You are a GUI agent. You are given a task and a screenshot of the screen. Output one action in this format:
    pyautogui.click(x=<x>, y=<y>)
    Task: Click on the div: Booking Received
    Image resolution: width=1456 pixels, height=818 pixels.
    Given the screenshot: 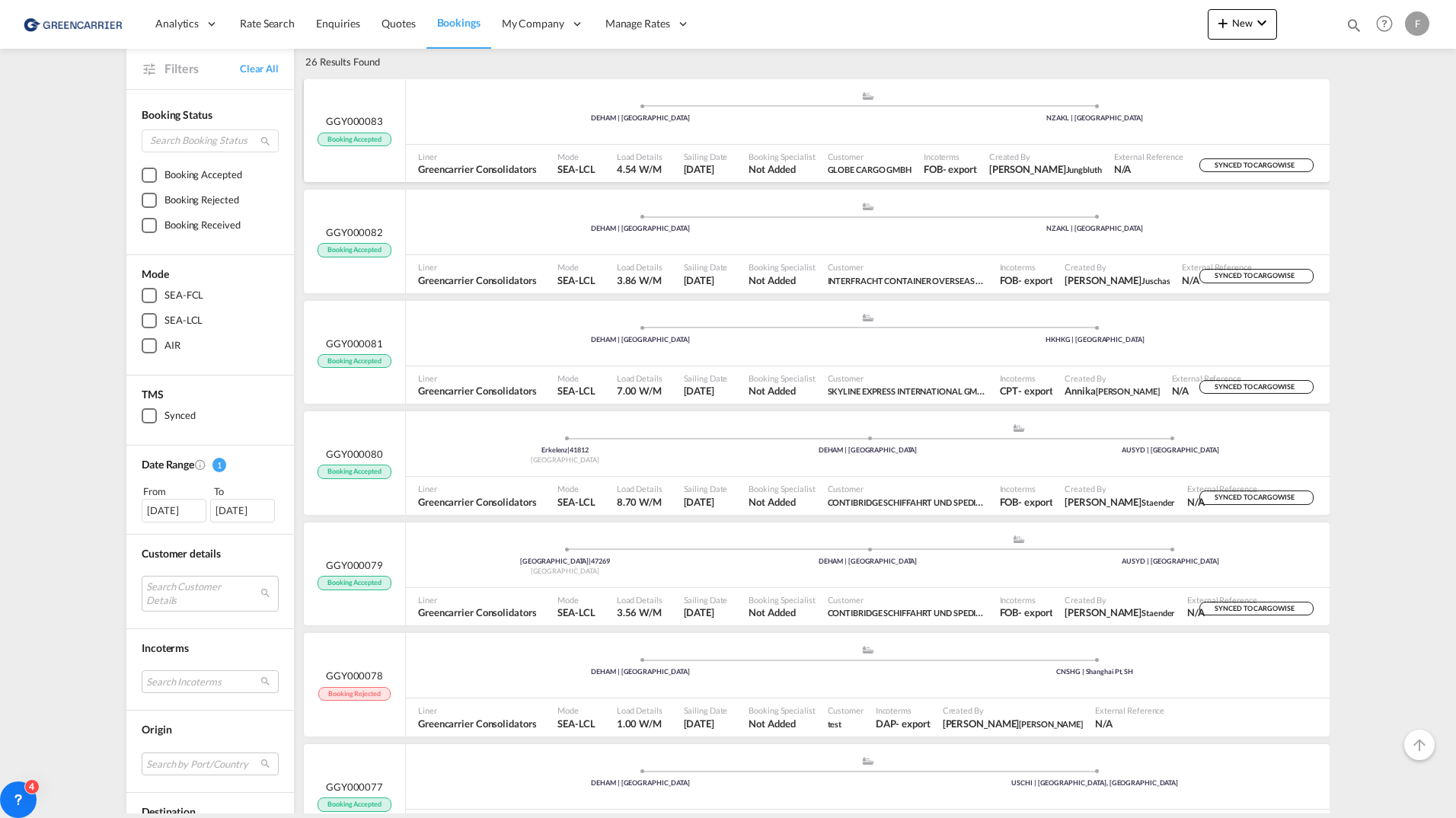 What is the action you would take?
    pyautogui.click(x=202, y=225)
    